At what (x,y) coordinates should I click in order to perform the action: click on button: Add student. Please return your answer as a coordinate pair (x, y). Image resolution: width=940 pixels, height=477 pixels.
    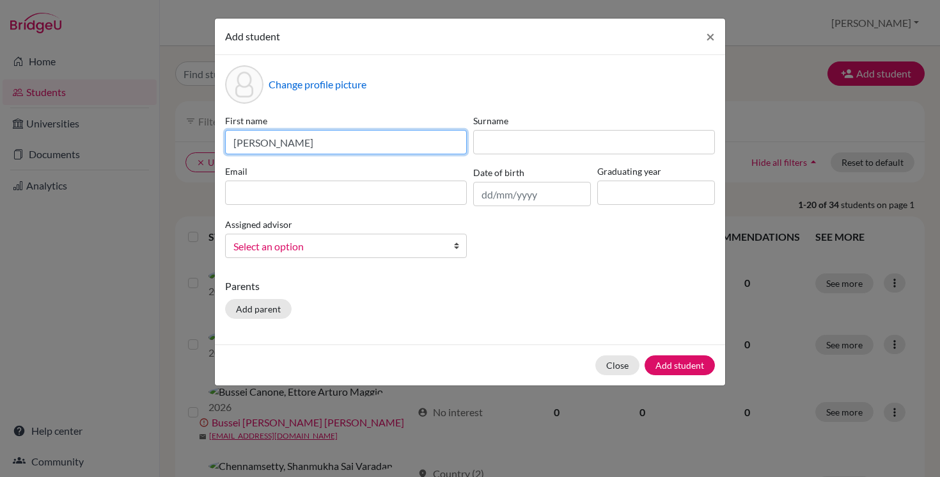
    Looking at the image, I should click on (680, 365).